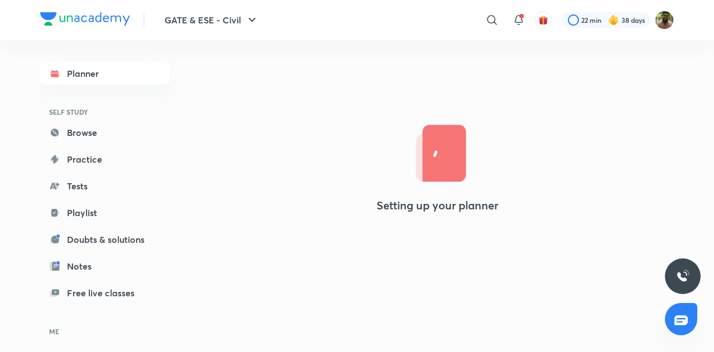  What do you see at coordinates (105, 213) in the screenshot?
I see `a: Playlist` at bounding box center [105, 213].